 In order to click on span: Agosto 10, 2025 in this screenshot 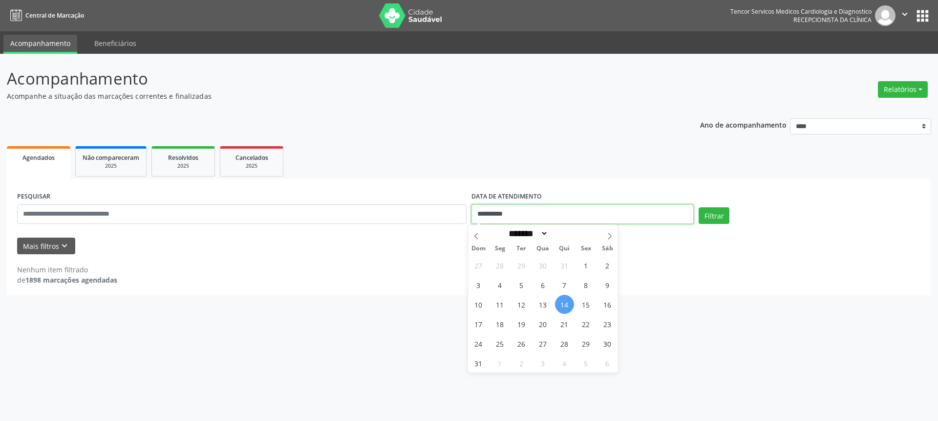, I will do `click(478, 304)`.